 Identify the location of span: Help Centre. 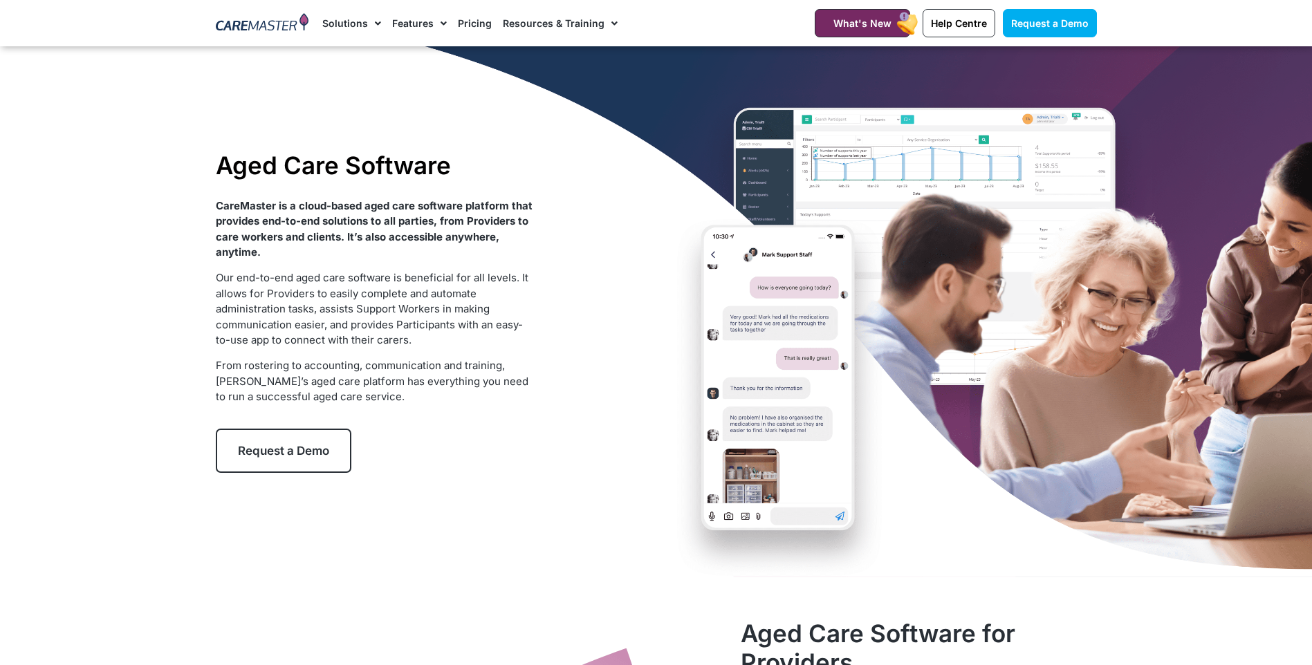
(958, 23).